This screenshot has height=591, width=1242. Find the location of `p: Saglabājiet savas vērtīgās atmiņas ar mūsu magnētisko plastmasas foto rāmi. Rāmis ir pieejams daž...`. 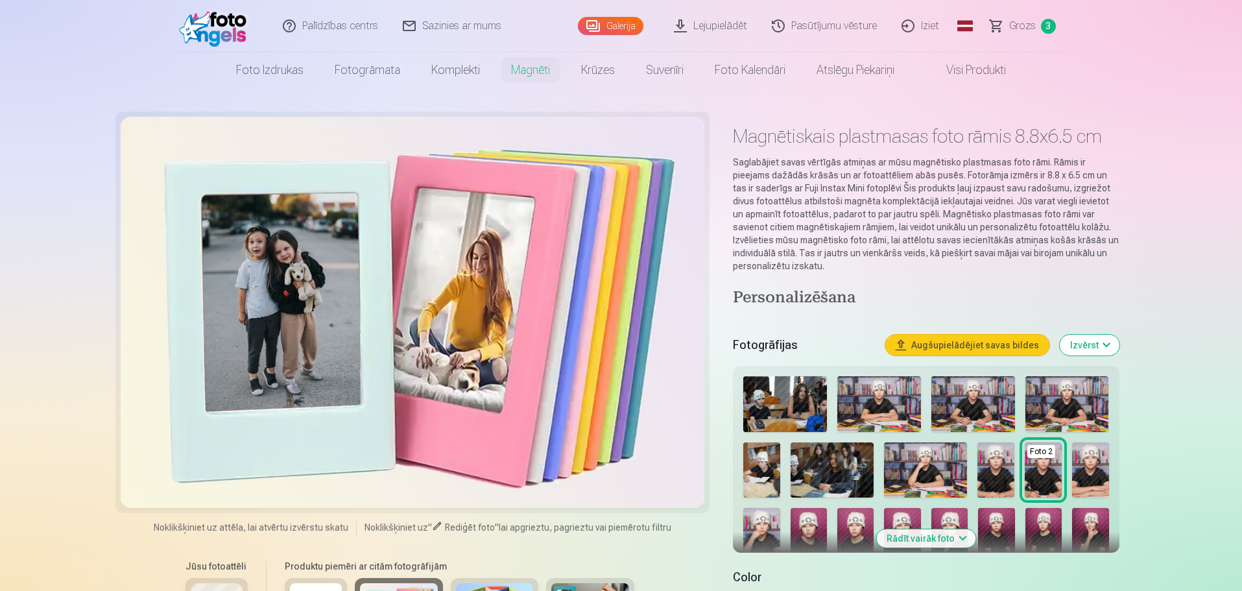

p: Saglabājiet savas vērtīgās atmiņas ar mūsu magnētisko plastmasas foto rāmi. Rāmis ir pieejams daž... is located at coordinates (925, 214).